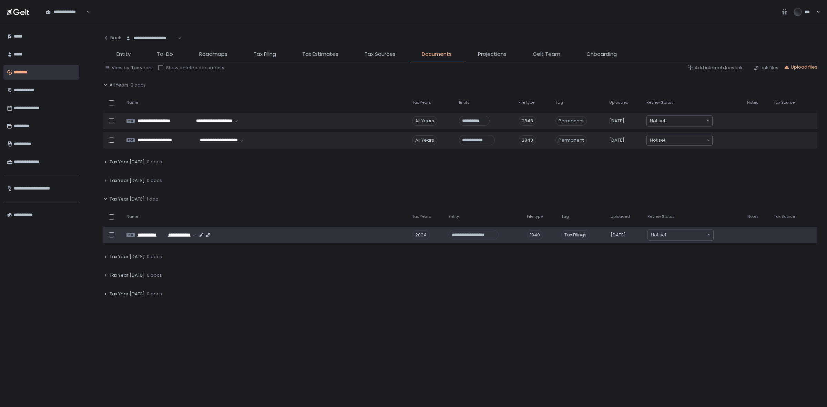 The width and height of the screenshot is (827, 407). I want to click on button: Add internal docs link, so click(715, 68).